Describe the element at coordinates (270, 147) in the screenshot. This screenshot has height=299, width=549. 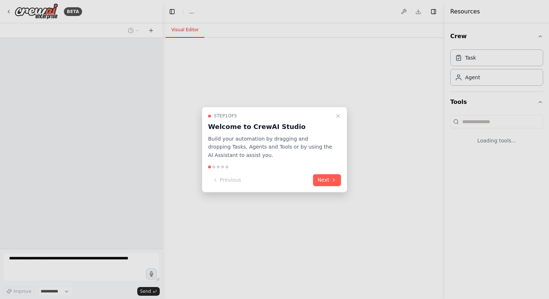
I see `p: Build your automation by dragging and dropping Tasks, Agents and Tools or by using the AI Assista...` at that location.